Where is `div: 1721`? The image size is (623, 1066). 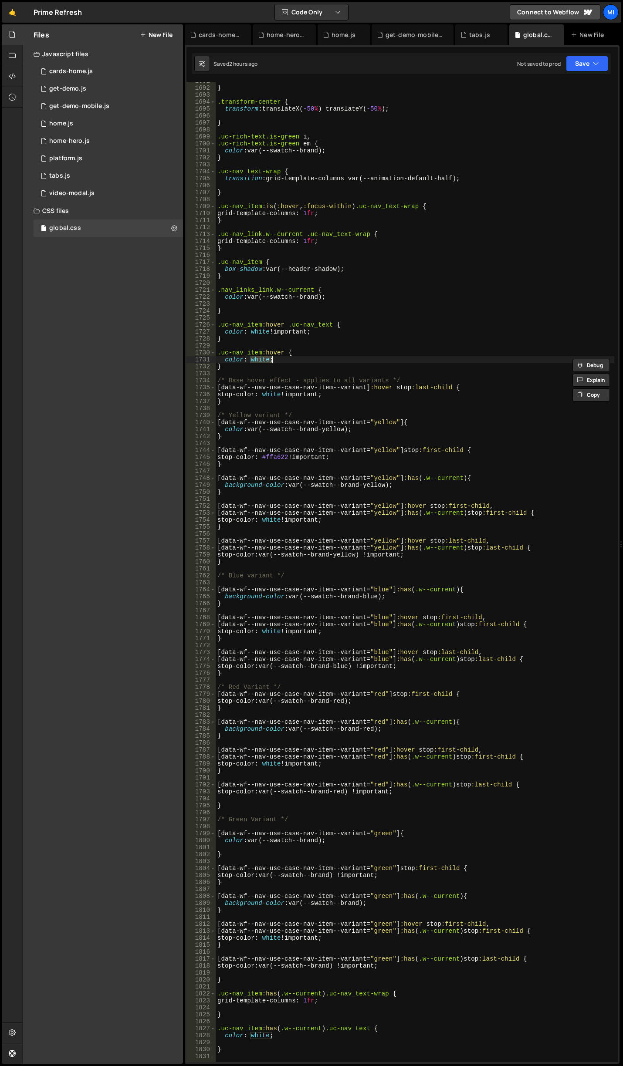
div: 1721 is located at coordinates (201, 290).